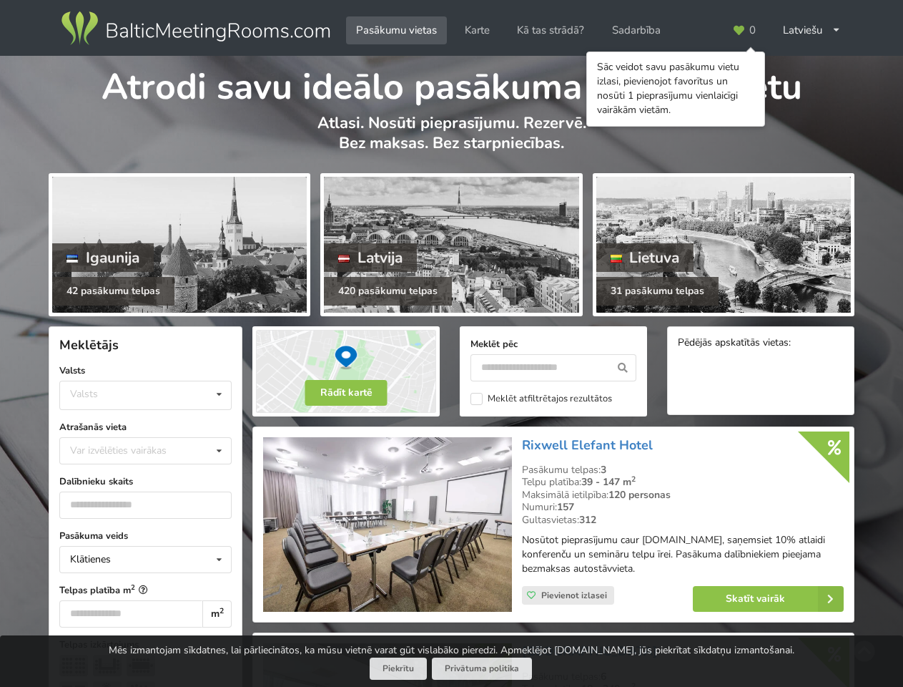 This screenshot has width=903, height=687. I want to click on label: Valsts, so click(145, 371).